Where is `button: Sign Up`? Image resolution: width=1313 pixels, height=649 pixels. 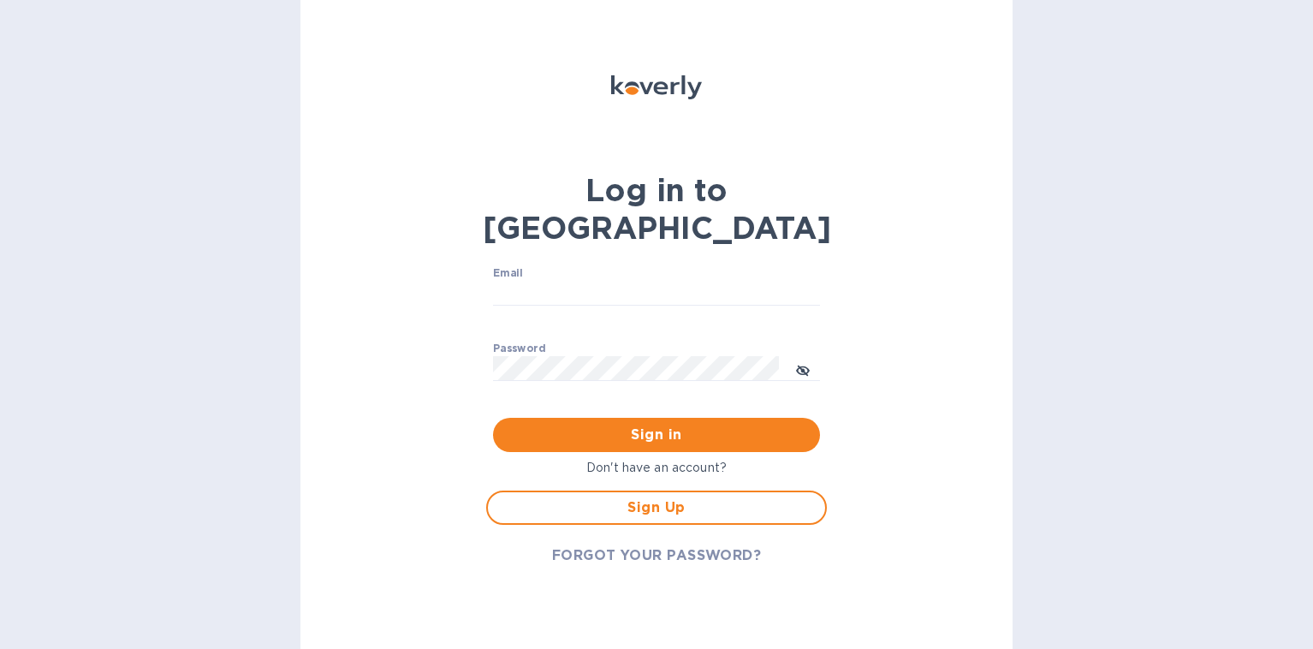
button: Sign Up is located at coordinates (657, 508).